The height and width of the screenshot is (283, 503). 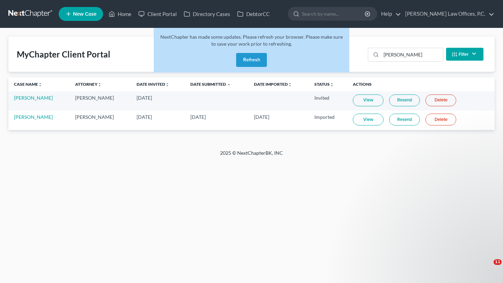 I want to click on input: Search by name..., so click(x=333, y=14).